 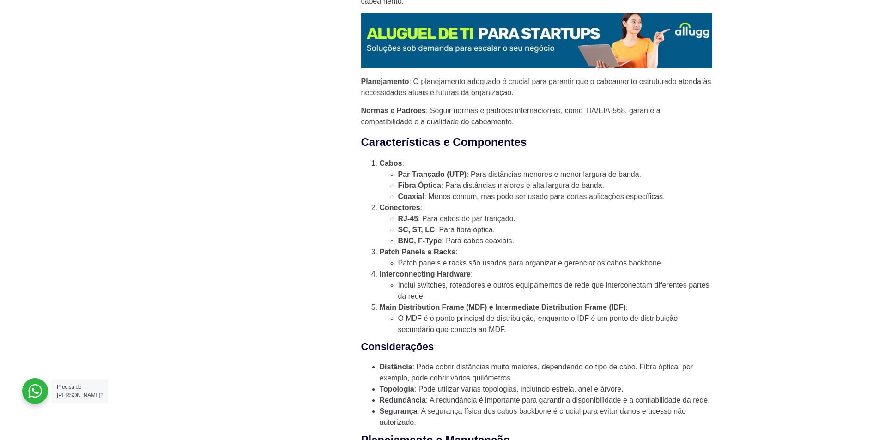 I want to click on strong: Conectores, so click(x=400, y=207).